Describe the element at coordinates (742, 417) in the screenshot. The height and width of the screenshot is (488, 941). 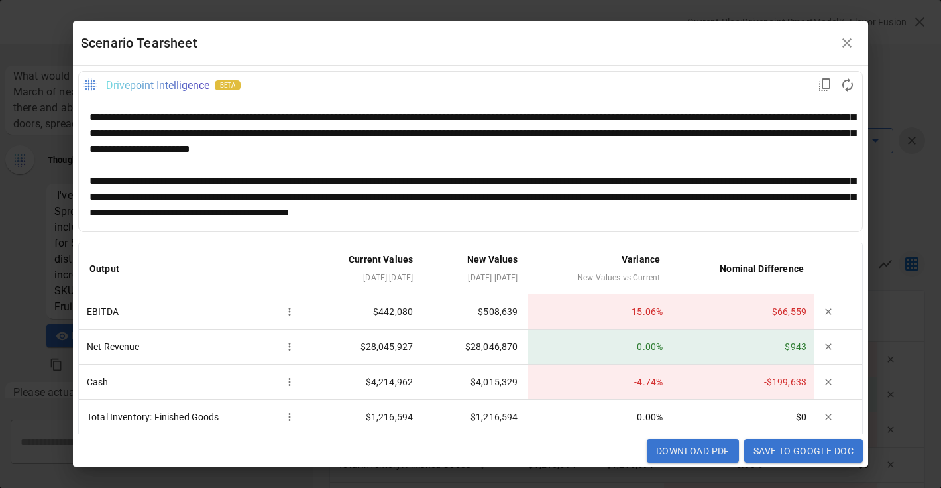
I see `td: $0` at that location.